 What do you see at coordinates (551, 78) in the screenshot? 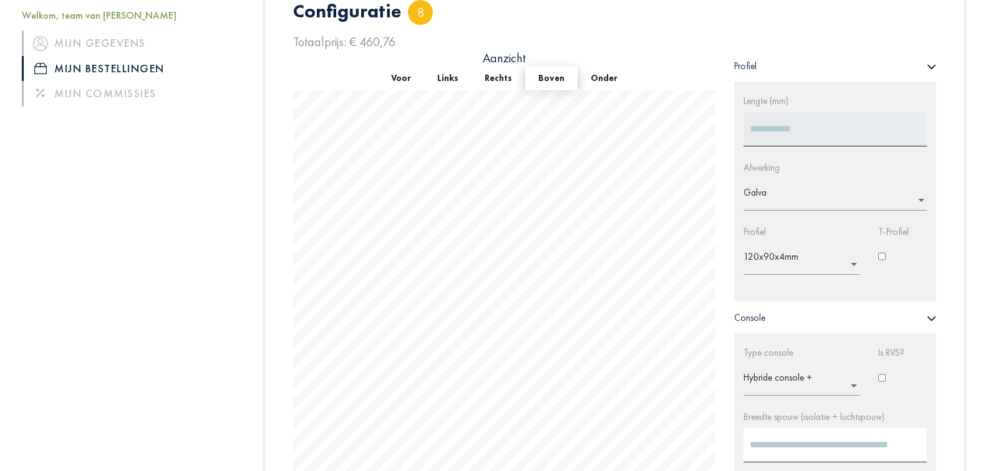
I see `button: Boven` at bounding box center [551, 78].